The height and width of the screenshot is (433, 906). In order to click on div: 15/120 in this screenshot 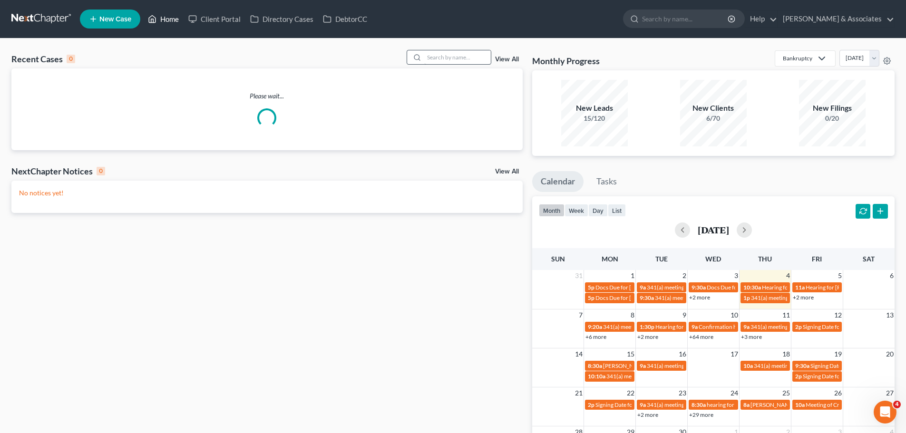, I will do `click(594, 118)`.